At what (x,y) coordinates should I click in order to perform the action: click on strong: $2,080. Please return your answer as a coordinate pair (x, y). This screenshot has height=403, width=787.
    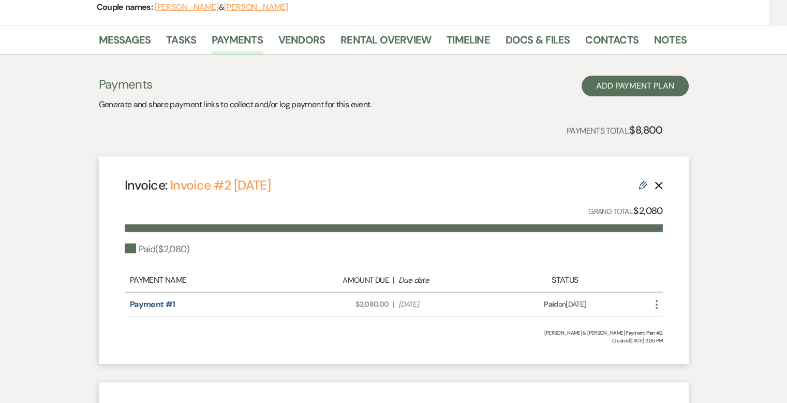
    Looking at the image, I should click on (648, 211).